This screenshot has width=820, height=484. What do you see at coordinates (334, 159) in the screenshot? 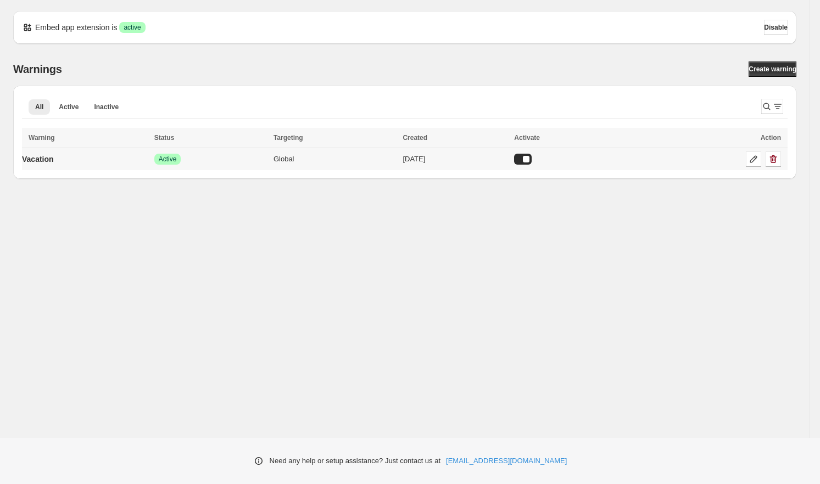
I see `div: Global` at bounding box center [334, 159].